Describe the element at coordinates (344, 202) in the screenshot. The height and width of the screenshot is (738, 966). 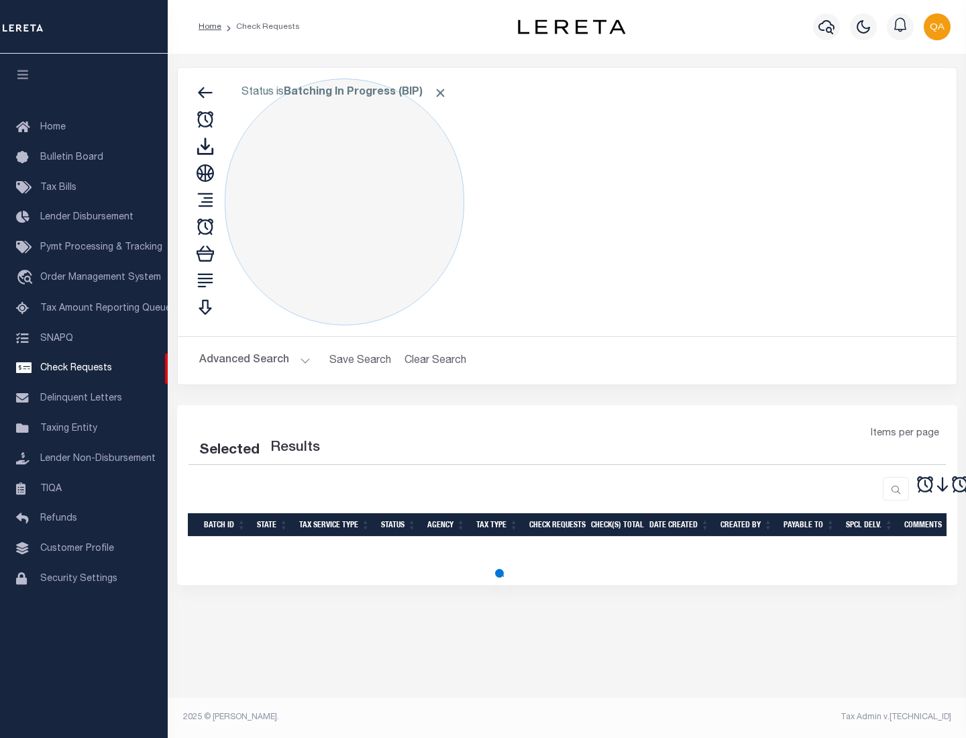
I see `div: Click to Edit` at that location.